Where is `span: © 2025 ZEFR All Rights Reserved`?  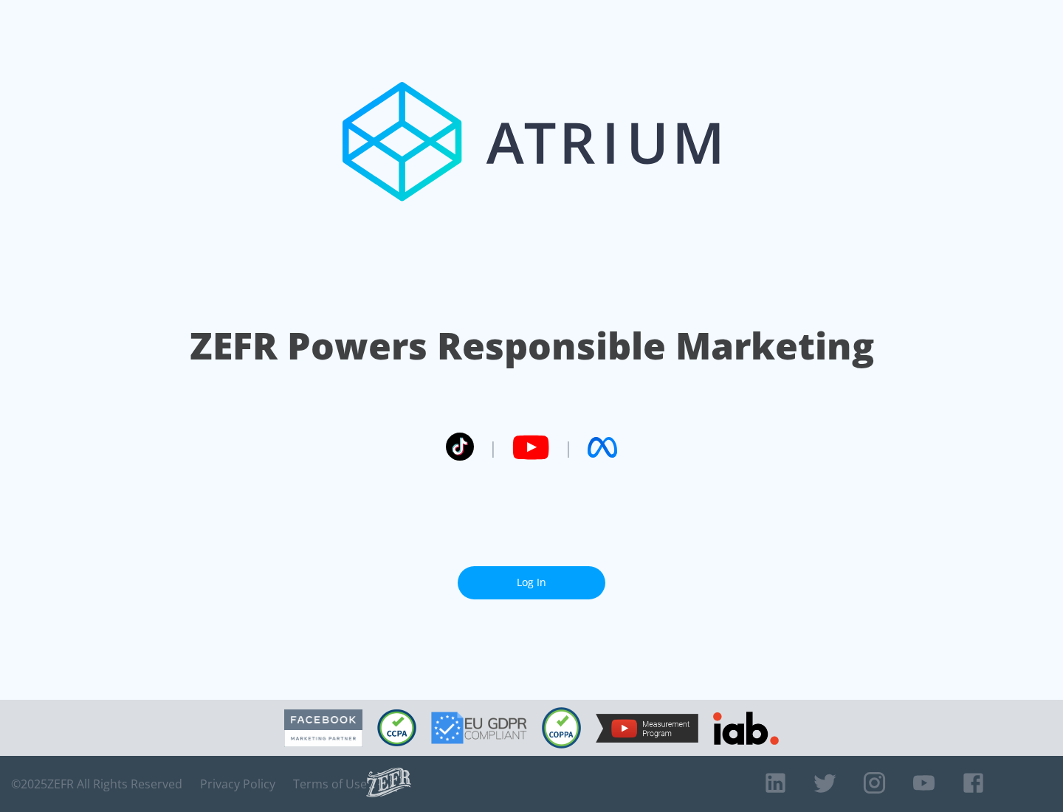
span: © 2025 ZEFR All Rights Reserved is located at coordinates (97, 784).